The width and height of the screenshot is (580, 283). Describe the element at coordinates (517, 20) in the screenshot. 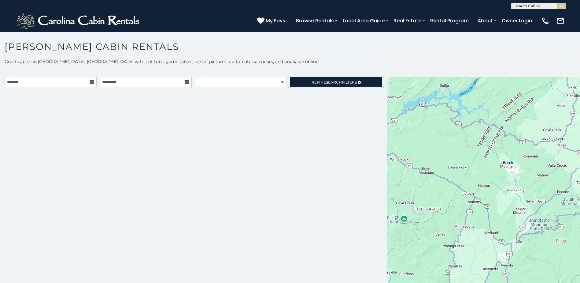

I see `a: Owner Login` at that location.